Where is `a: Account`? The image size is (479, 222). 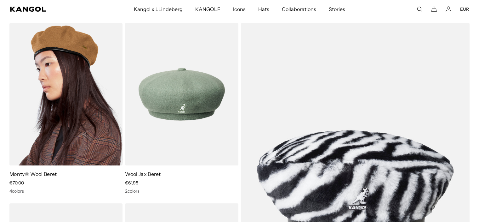
a: Account is located at coordinates (449, 9).